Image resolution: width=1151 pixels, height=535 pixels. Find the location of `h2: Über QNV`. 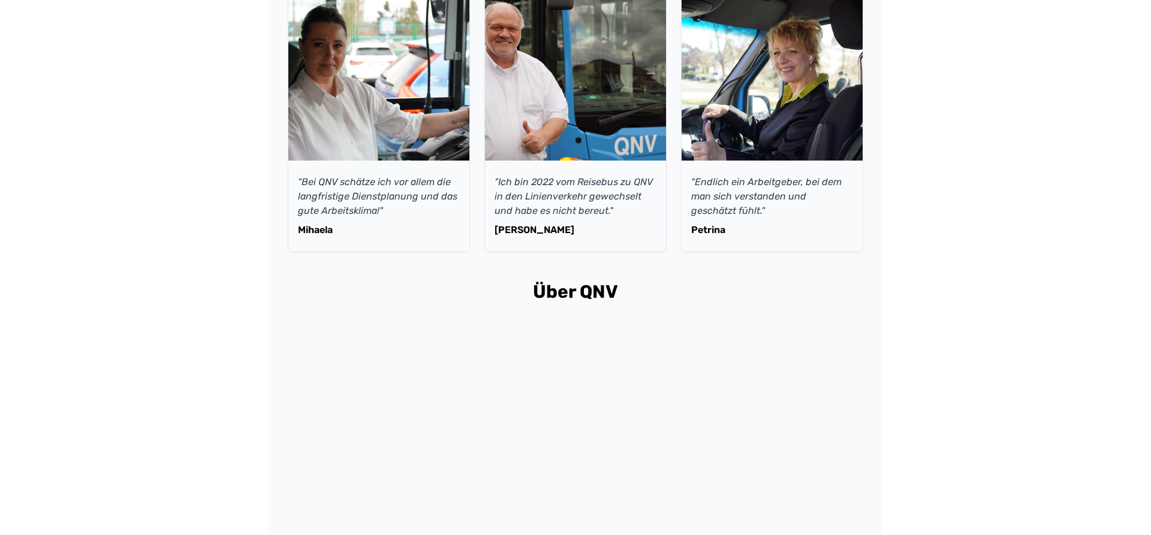

h2: Über QNV is located at coordinates (575, 292).